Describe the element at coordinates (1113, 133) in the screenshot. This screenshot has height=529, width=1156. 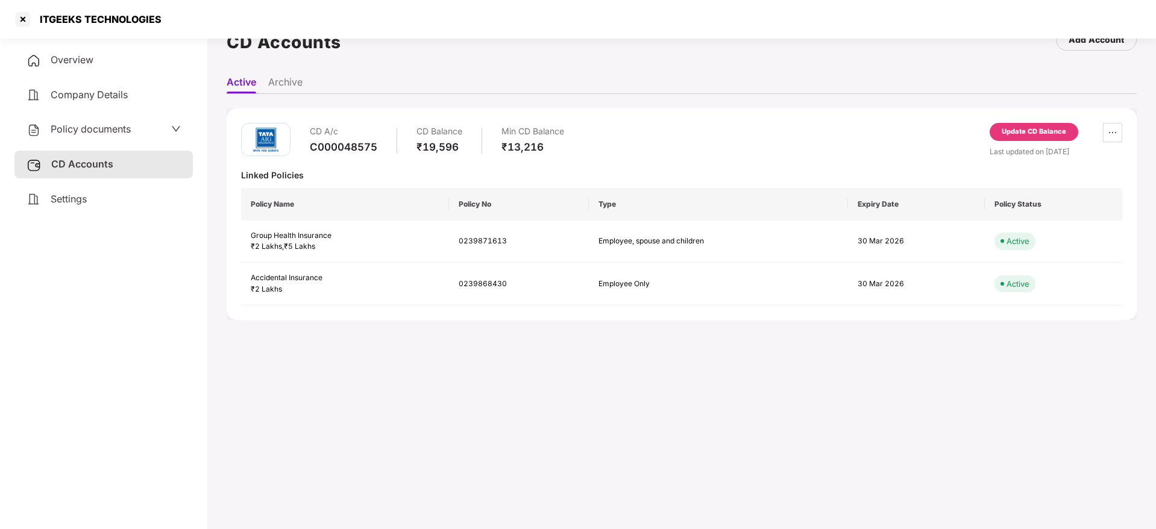
I see `button: ellipsis` at that location.